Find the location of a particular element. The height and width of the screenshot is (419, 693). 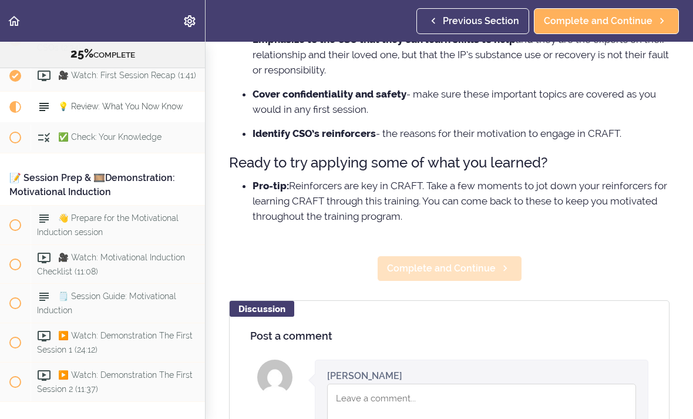

h3: Ready to try applying some of what you learned? is located at coordinates (450, 162).